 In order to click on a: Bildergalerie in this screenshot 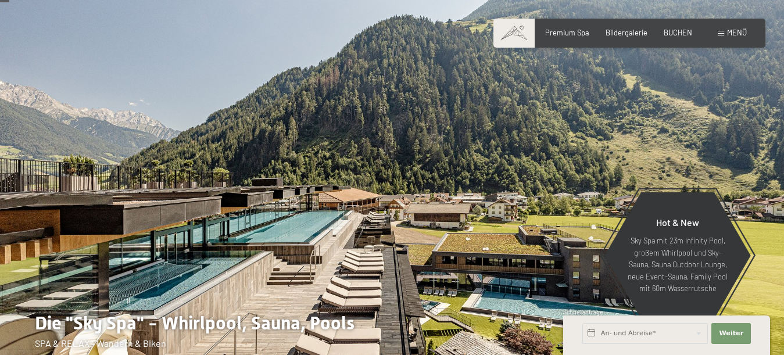, I will do `click(626, 33)`.